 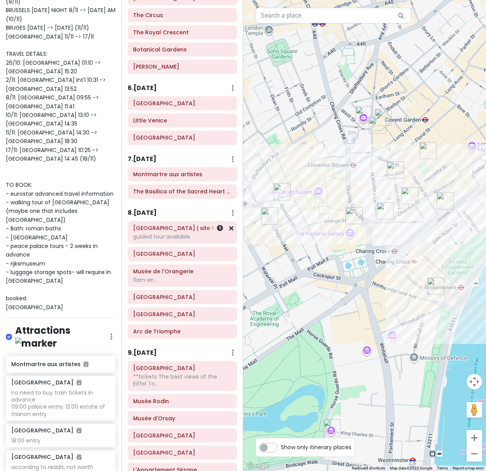 I want to click on div: Covent Garden, so click(x=428, y=150).